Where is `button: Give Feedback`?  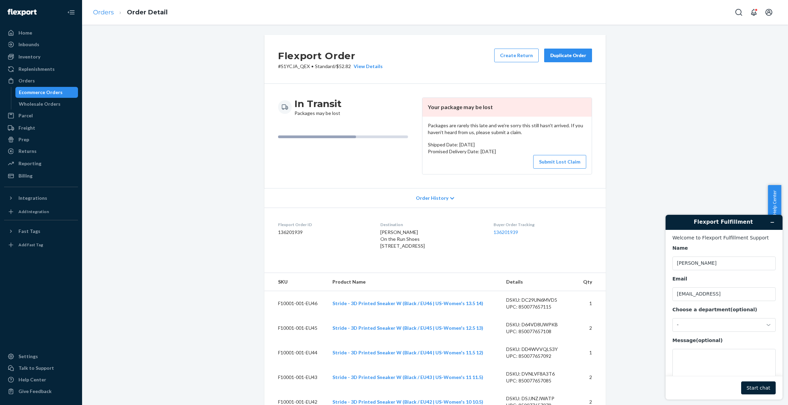
button: Give Feedback is located at coordinates (41, 391).